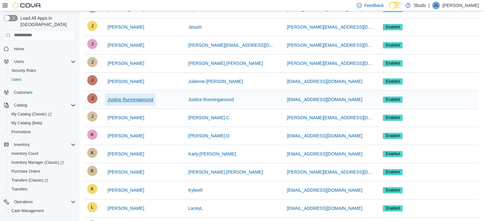 This screenshot has height=221, width=484. Describe the element at coordinates (27, 123) in the screenshot. I see `a: My Catalog (Beta)` at that location.